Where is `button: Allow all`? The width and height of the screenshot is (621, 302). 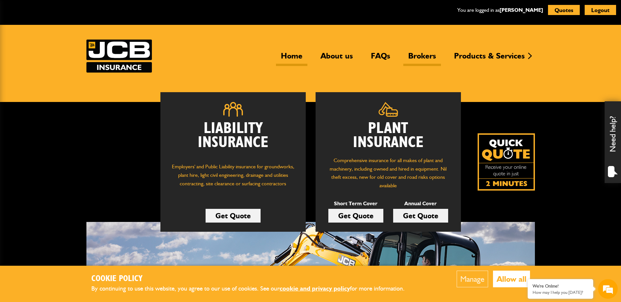 button: Allow all is located at coordinates (511, 279).